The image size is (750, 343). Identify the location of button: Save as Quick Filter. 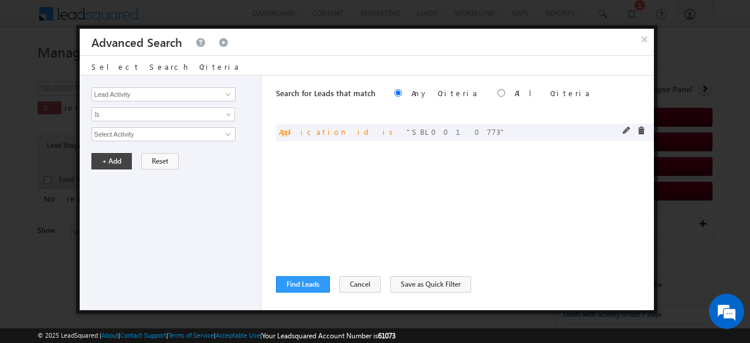
(430, 284).